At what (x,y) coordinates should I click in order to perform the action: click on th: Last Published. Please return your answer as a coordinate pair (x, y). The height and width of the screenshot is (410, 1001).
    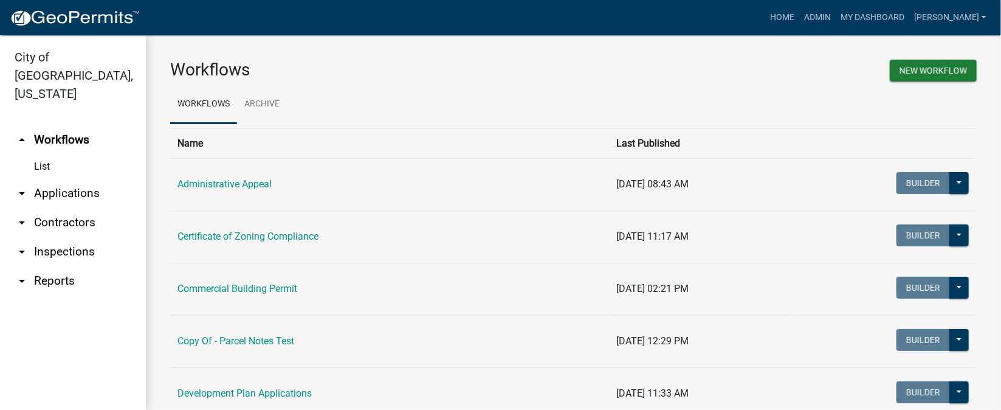
    Looking at the image, I should click on (700, 143).